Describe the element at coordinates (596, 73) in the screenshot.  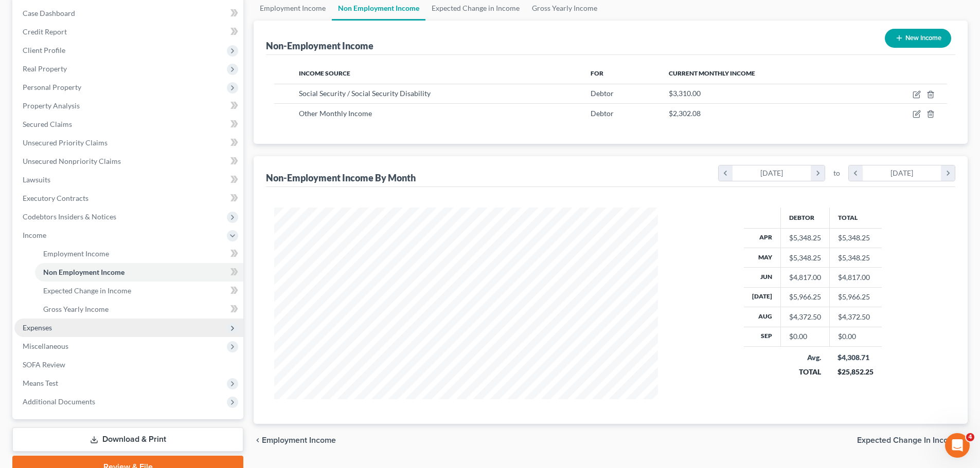
I see `span: For` at that location.